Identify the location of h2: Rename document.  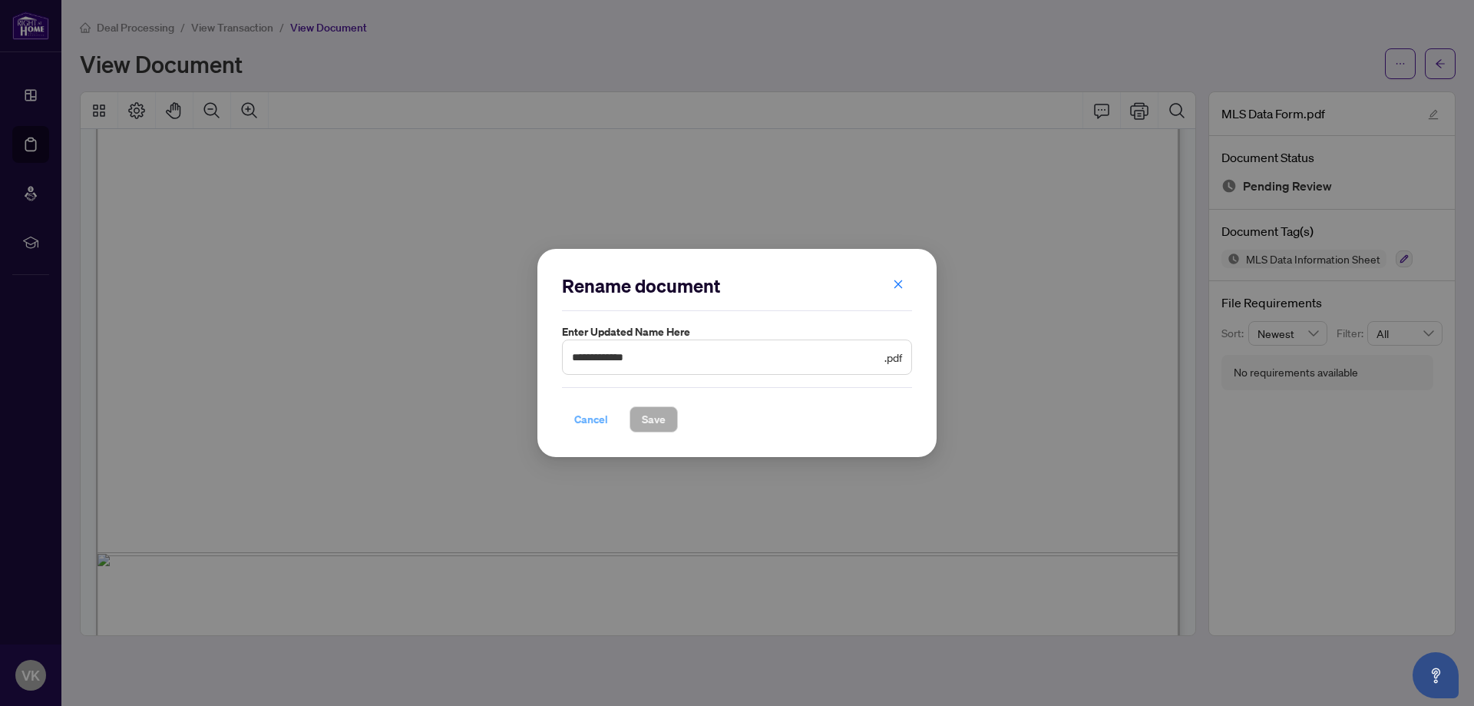
(737, 286).